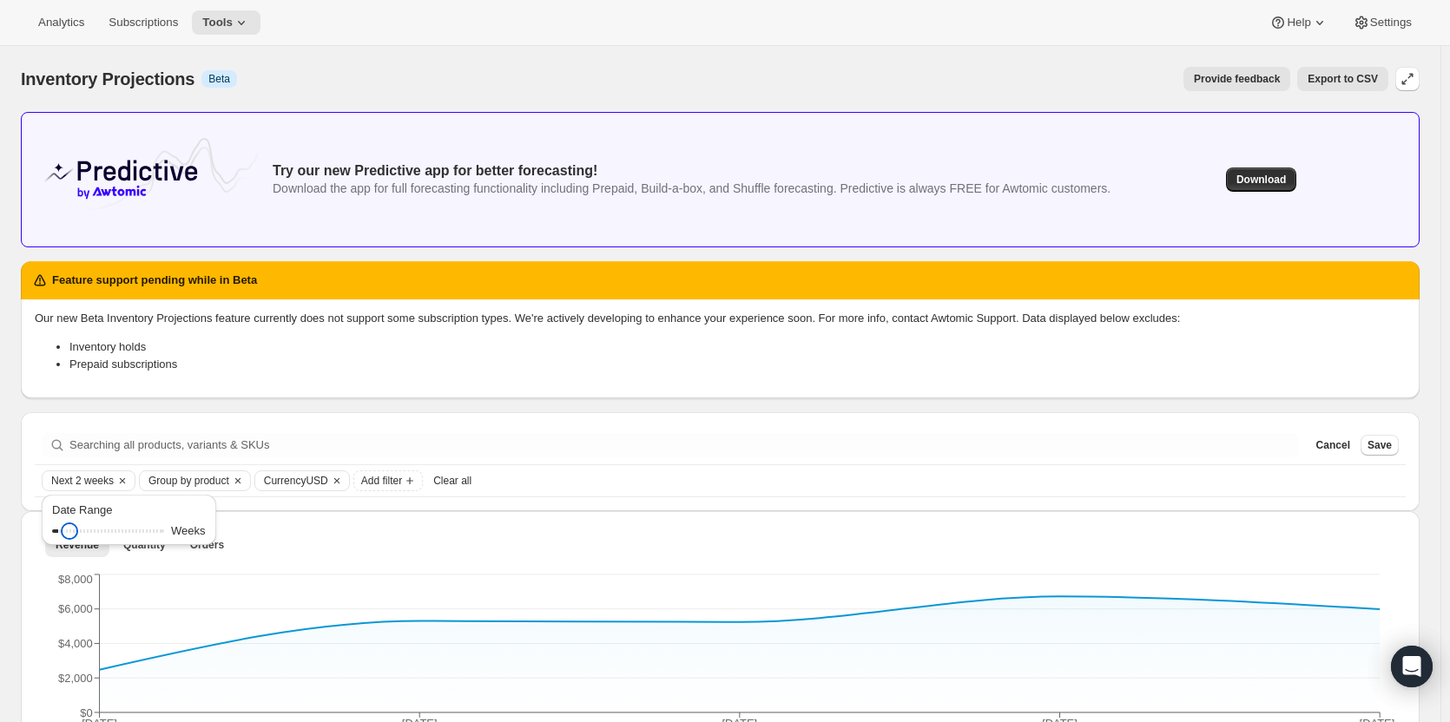 Image resolution: width=1450 pixels, height=722 pixels. Describe the element at coordinates (1379, 445) in the screenshot. I see `span: Save` at that location.